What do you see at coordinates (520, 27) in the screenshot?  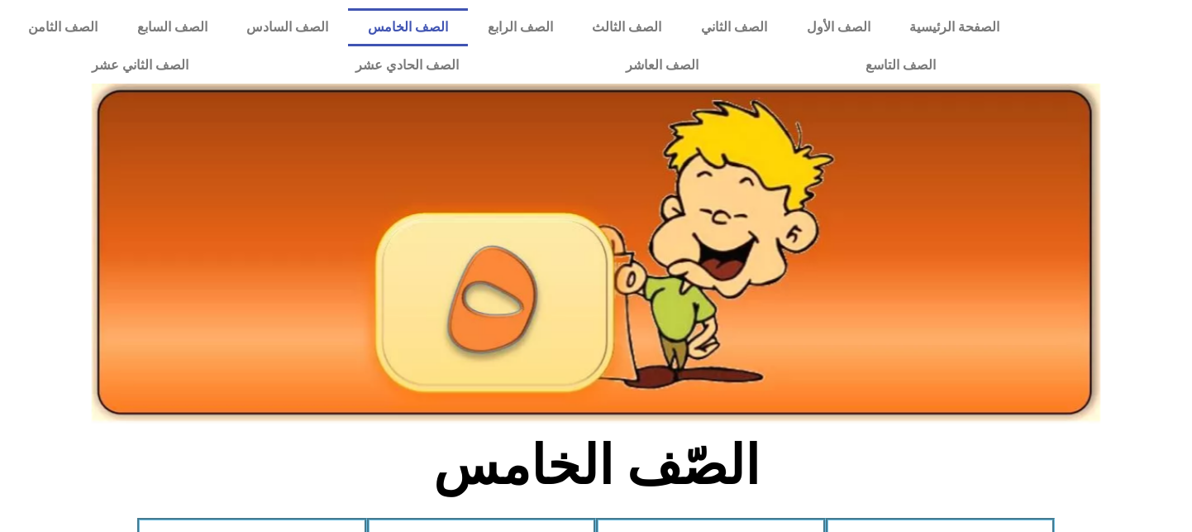 I see `a: الصف الرابع` at bounding box center [520, 27].